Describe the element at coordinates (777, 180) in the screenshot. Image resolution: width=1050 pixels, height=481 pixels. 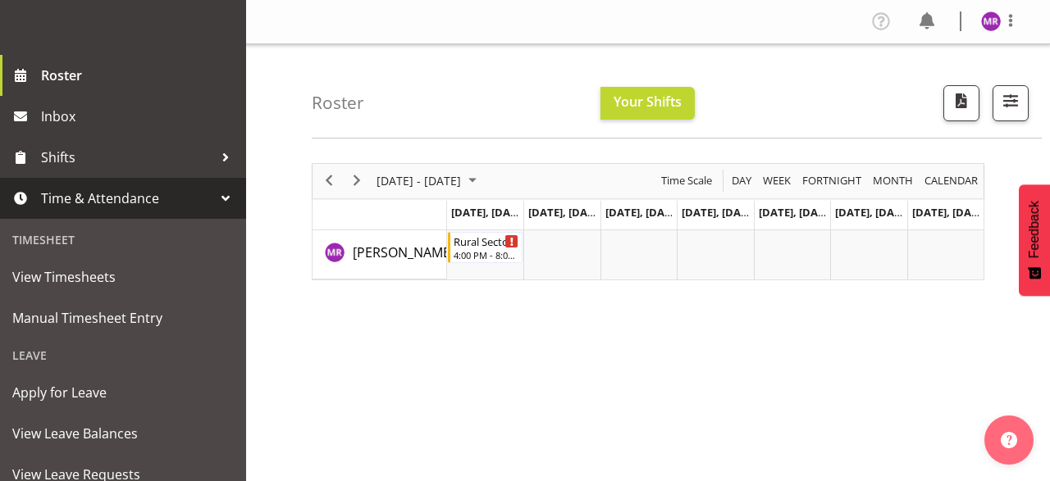
I see `span: Week` at that location.